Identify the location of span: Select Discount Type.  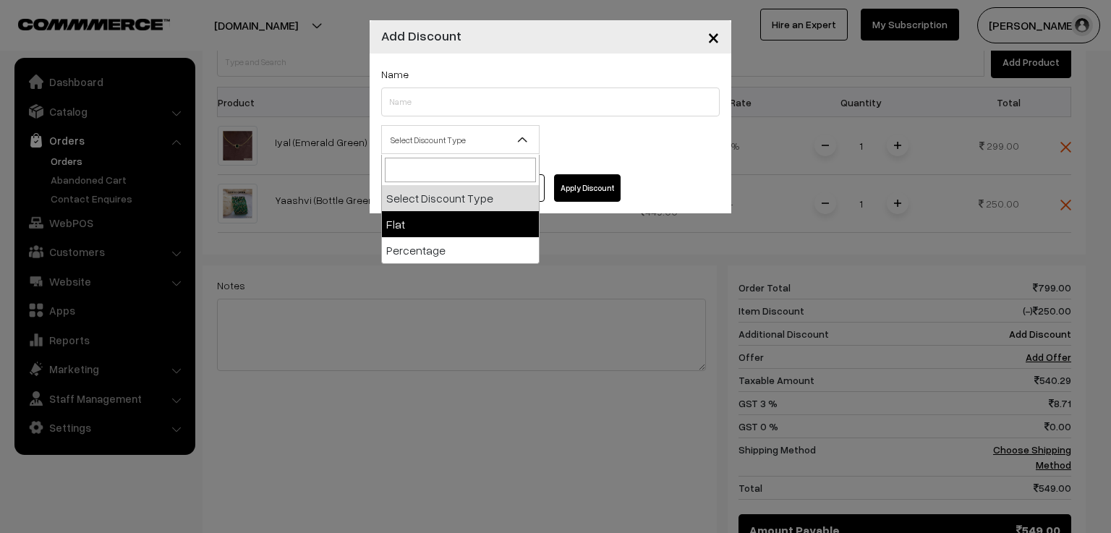
(460, 140).